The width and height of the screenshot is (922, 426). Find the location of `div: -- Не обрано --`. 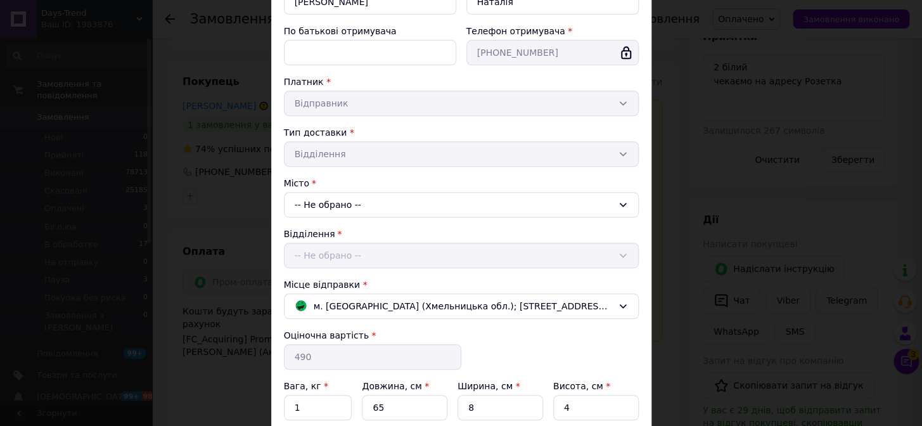

div: -- Не обрано -- is located at coordinates (462, 205).